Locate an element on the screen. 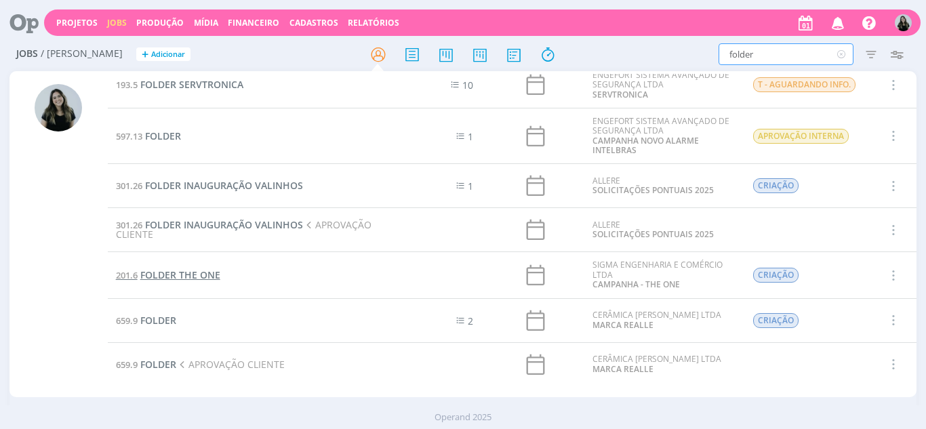  a: CAMPANHA - THE ONE is located at coordinates (636, 284).